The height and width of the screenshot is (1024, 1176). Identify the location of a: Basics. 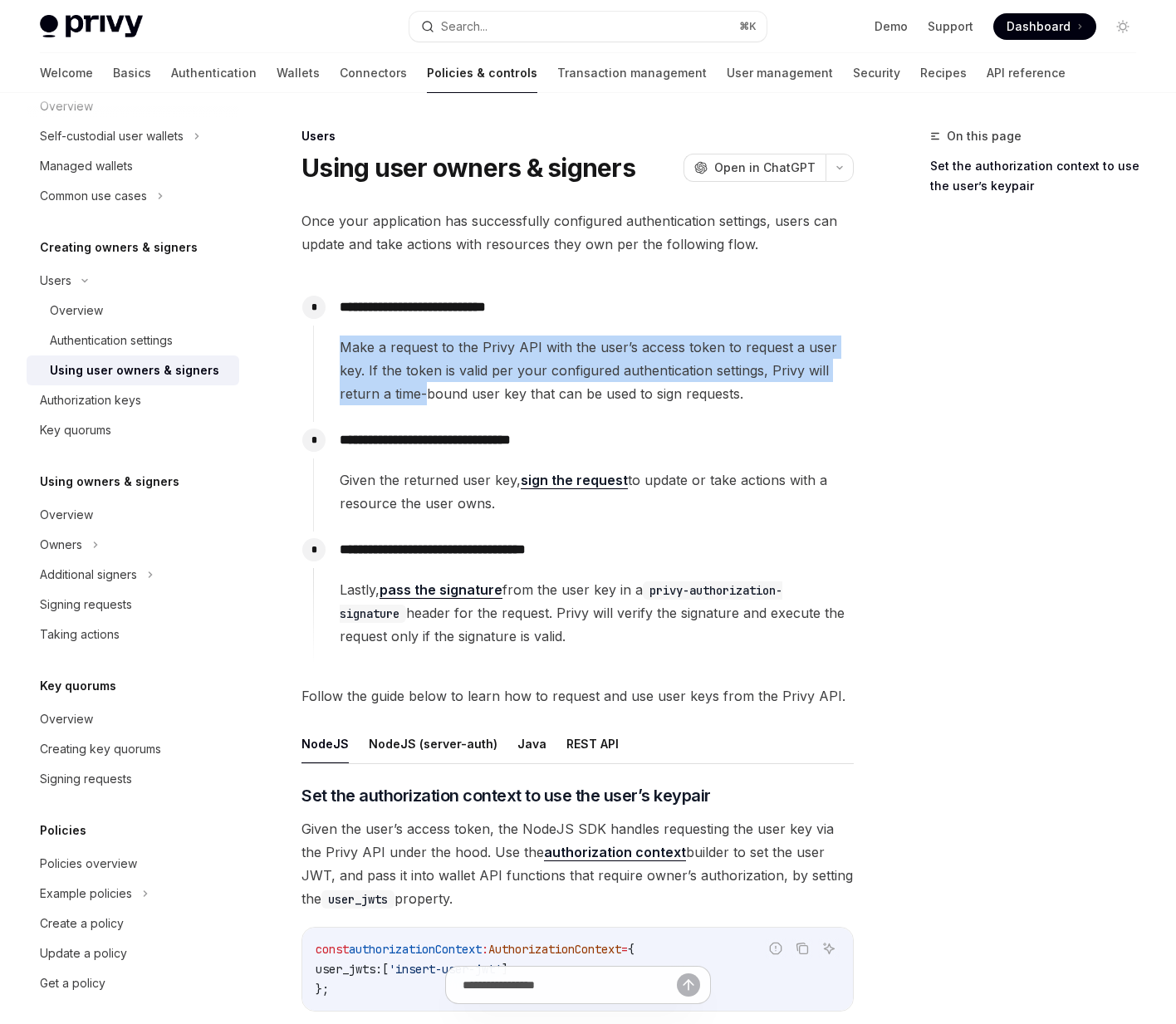
(132, 73).